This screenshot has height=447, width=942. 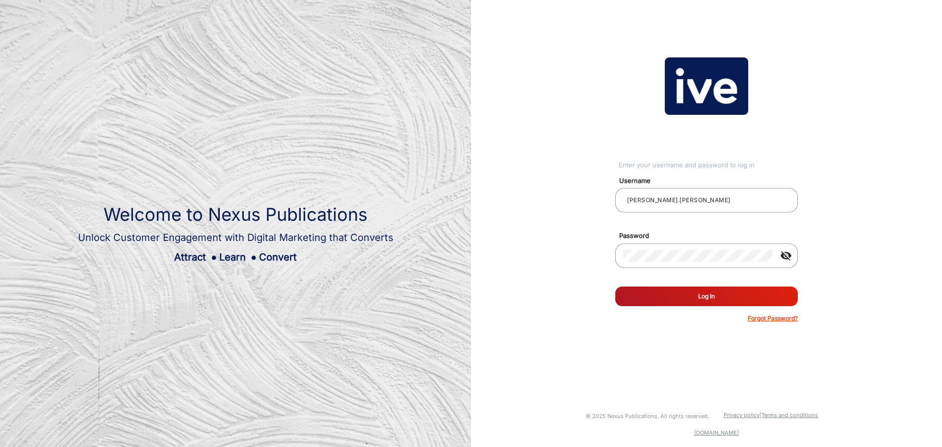 What do you see at coordinates (235, 237) in the screenshot?
I see `div: Unlock Customer Engagement with Digital Marketing that Converts` at bounding box center [235, 237].